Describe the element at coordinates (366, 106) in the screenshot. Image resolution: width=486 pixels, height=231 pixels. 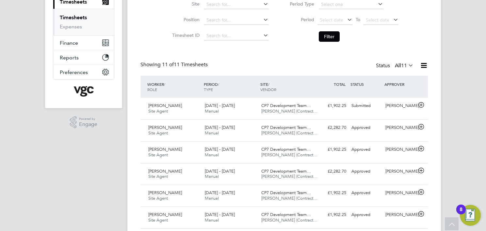
I see `div: Submitted` at that location.